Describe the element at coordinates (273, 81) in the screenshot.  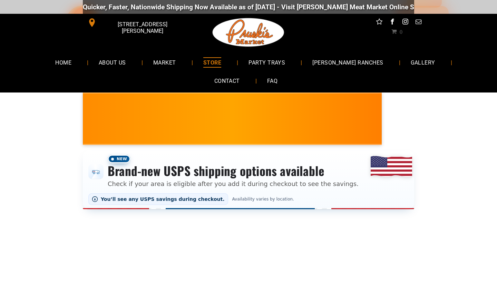
I see `a: FAQ` at that location.